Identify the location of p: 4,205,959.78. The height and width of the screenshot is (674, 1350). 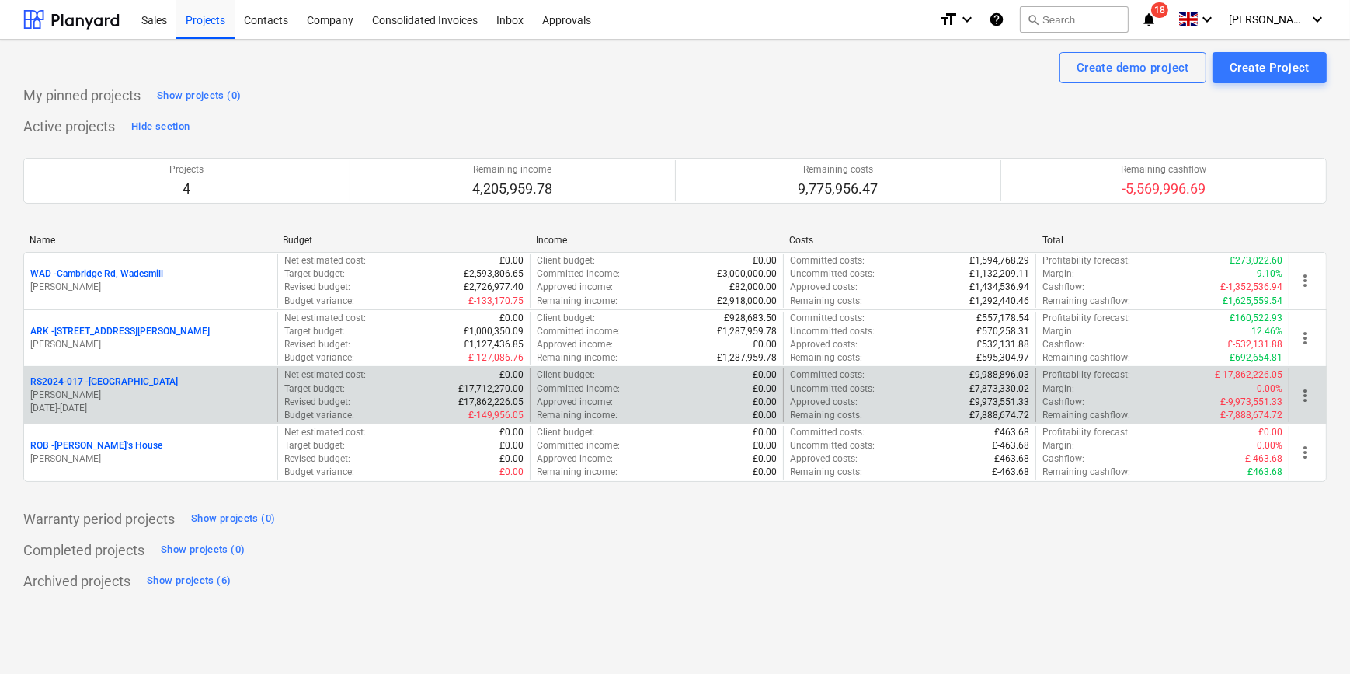
(513, 189).